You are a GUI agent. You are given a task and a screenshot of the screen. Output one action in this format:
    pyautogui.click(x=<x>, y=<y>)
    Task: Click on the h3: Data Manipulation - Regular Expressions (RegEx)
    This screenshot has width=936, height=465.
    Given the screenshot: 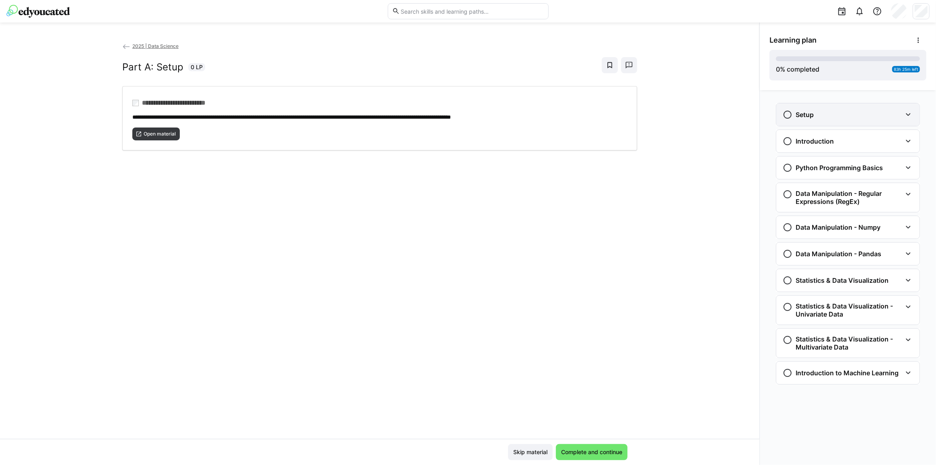 What is the action you would take?
    pyautogui.click(x=849, y=197)
    